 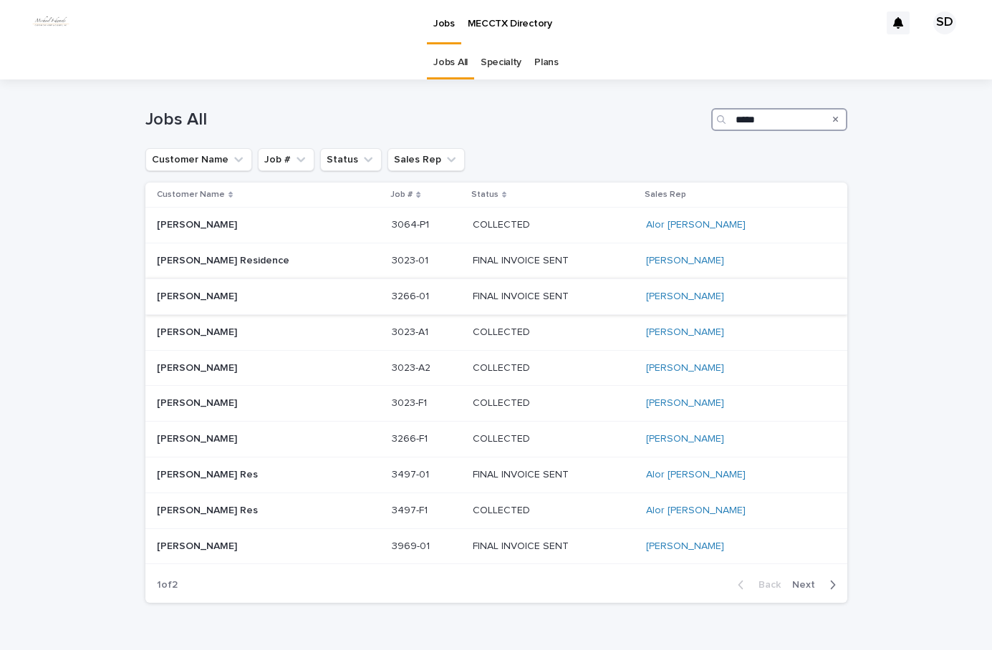 What do you see at coordinates (450, 62) in the screenshot?
I see `a: Jobs All` at bounding box center [450, 62].